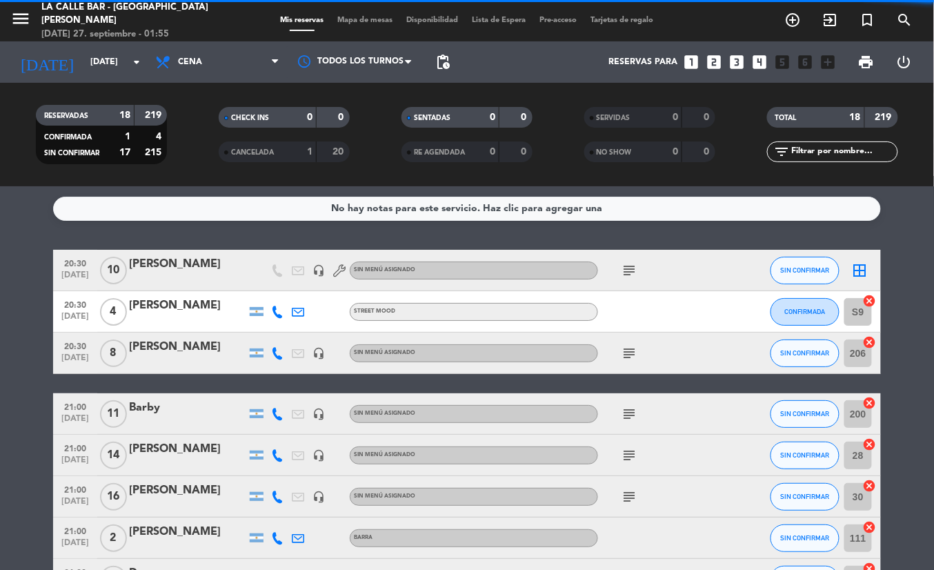 The image size is (934, 570). What do you see at coordinates (831, 20) in the screenshot?
I see `i: exit_to_app` at bounding box center [831, 20].